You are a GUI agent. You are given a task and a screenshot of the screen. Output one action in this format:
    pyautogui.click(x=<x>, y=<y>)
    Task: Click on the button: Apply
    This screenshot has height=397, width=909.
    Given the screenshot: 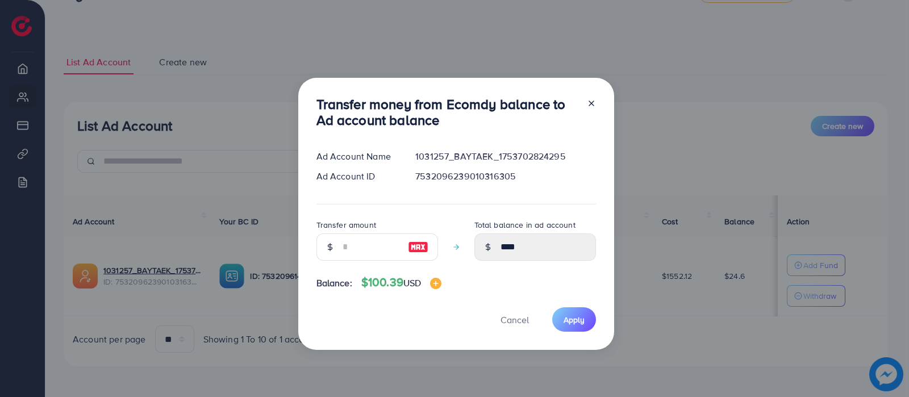 What is the action you would take?
    pyautogui.click(x=574, y=319)
    